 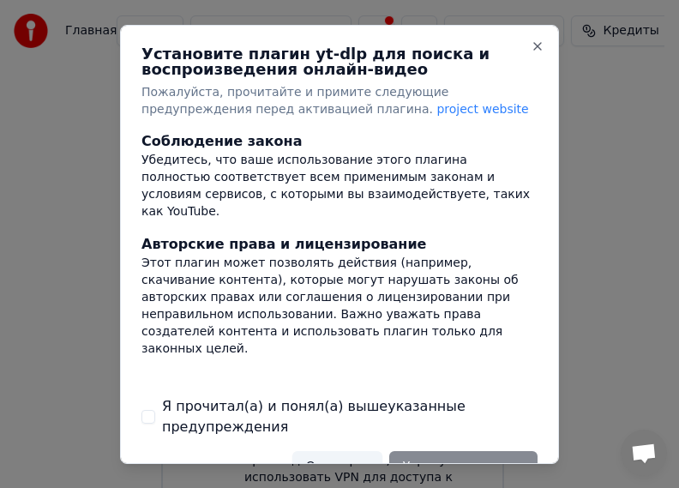 What do you see at coordinates (340, 100) in the screenshot?
I see `p: Пожалуйста, прочитайте и примите следующие предупреждения перед активацией плагина.` at bounding box center [340, 100].